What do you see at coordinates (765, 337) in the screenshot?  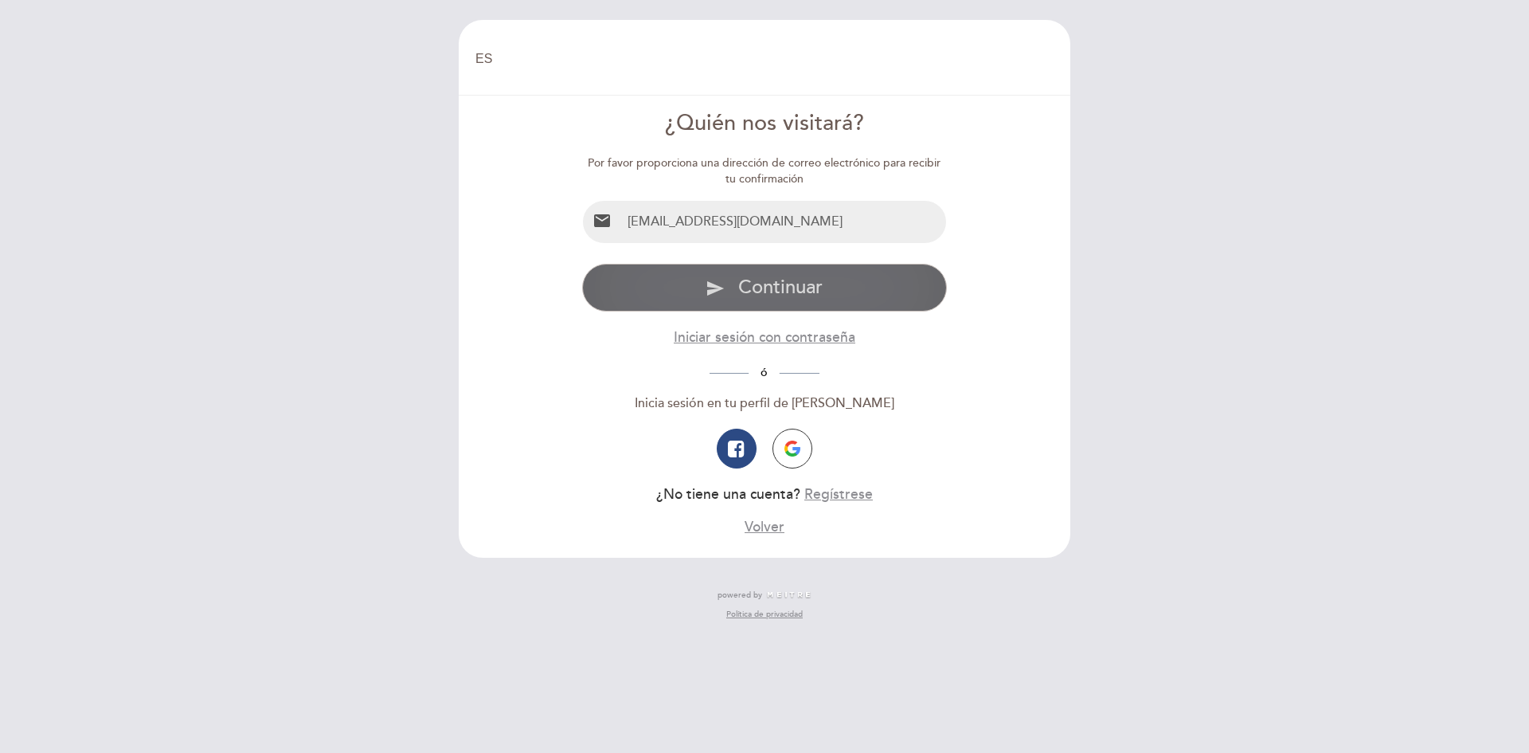 I see `button: Iniciar sesión con contraseña` at bounding box center [765, 337].